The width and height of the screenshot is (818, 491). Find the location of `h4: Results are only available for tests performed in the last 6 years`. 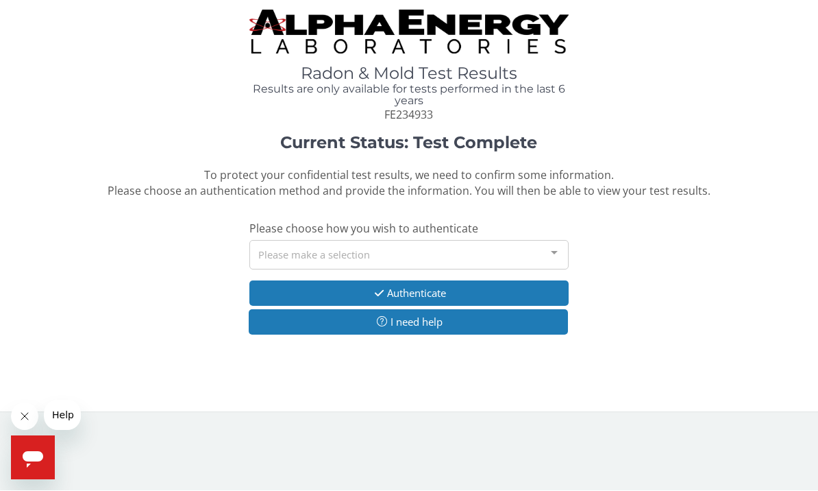

h4: Results are only available for tests performed in the last 6 years is located at coordinates (409, 95).